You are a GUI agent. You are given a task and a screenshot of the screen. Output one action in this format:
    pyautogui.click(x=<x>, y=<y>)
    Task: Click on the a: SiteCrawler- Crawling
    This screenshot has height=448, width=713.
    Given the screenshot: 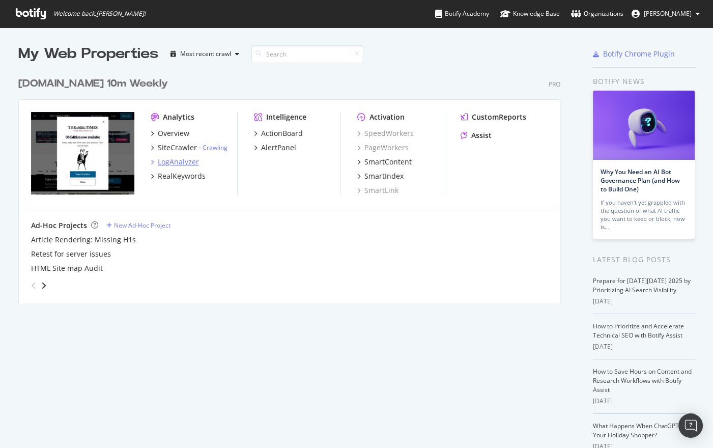 What is the action you would take?
    pyautogui.click(x=189, y=148)
    